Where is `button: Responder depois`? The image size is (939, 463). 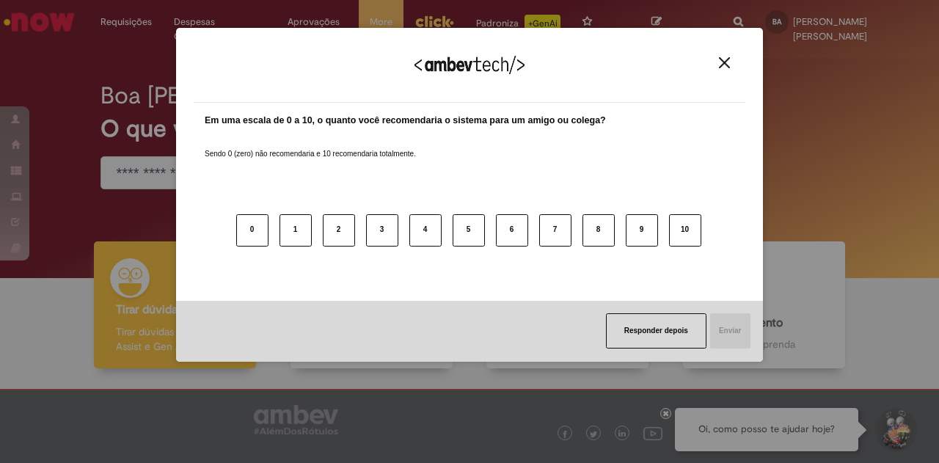 button: Responder depois is located at coordinates (656, 331).